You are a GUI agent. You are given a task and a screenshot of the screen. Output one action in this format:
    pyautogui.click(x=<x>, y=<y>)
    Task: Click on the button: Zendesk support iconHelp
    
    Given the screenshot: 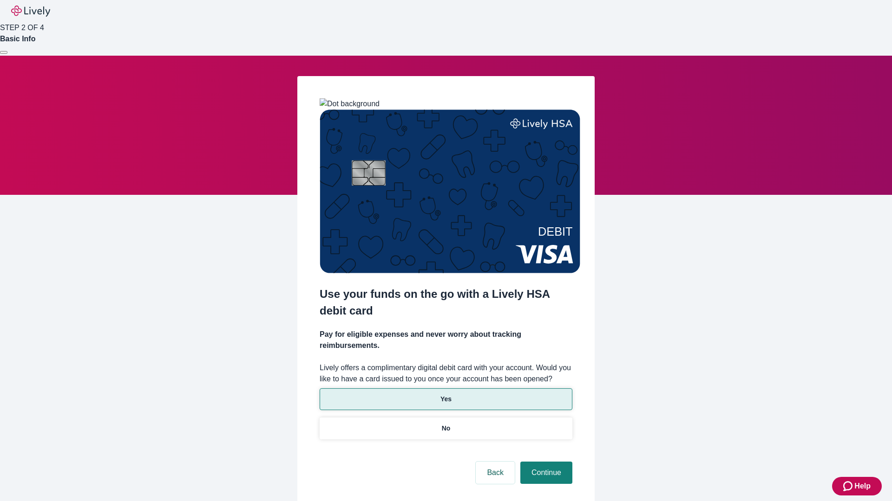 What is the action you would take?
    pyautogui.click(x=856, y=487)
    